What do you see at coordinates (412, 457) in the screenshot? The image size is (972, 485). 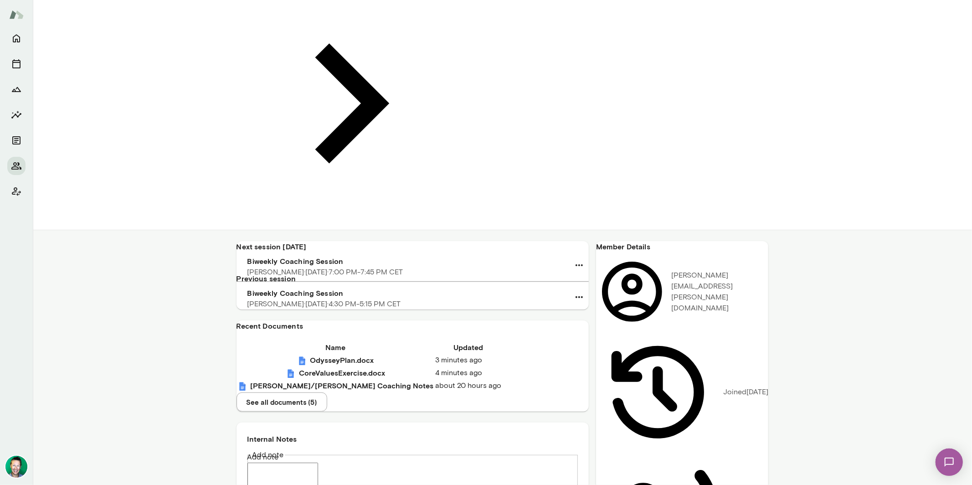 I see `label: Add note` at bounding box center [412, 457].